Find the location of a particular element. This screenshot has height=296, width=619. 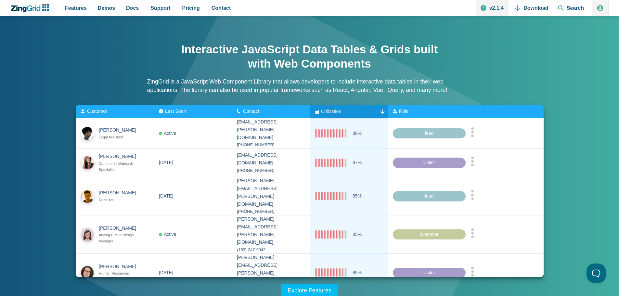

a: ZingChart Logo. Click to return to the homepage is located at coordinates (31, 8).